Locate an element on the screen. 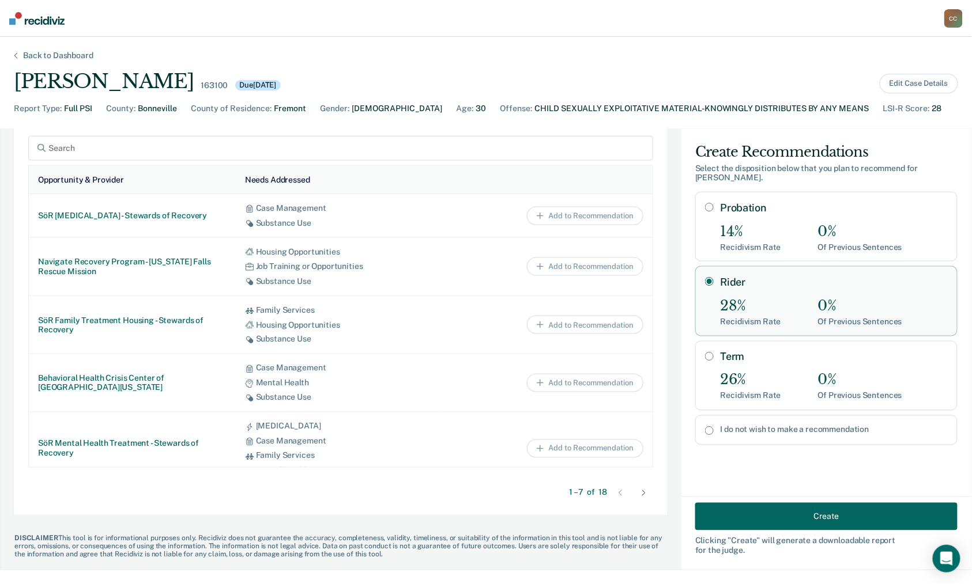 This screenshot has width=972, height=584. div: Job Training or Opportunities is located at coordinates (338, 266).